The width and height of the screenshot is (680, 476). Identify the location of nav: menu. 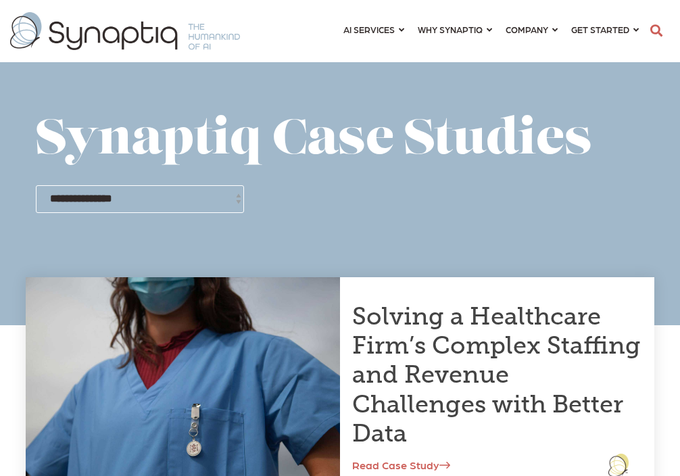
(491, 31).